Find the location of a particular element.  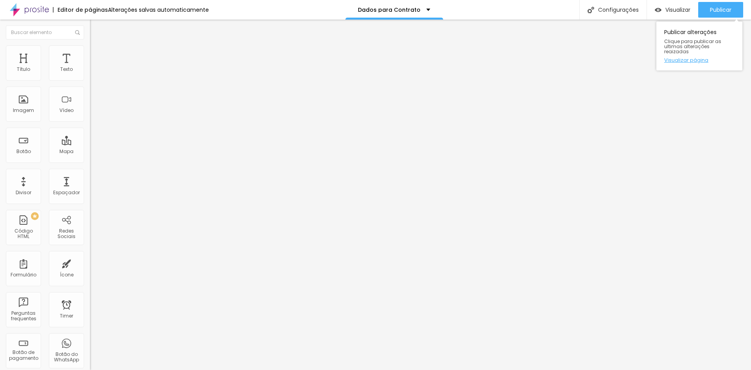

div: Espaçador is located at coordinates (66, 192).